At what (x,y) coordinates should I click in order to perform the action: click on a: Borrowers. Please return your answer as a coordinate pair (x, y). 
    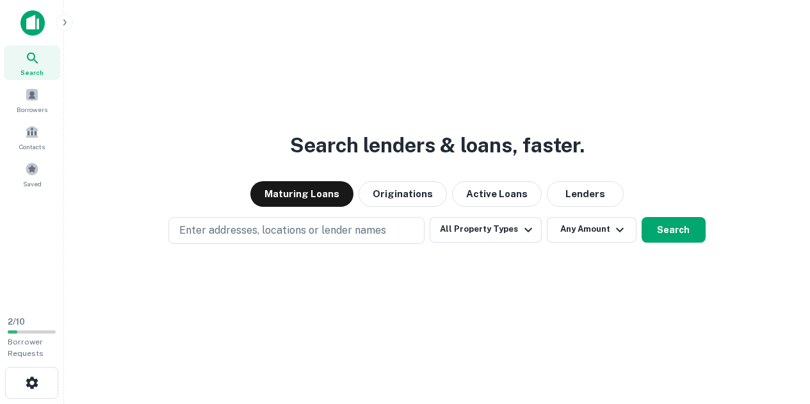
    Looking at the image, I should click on (32, 100).